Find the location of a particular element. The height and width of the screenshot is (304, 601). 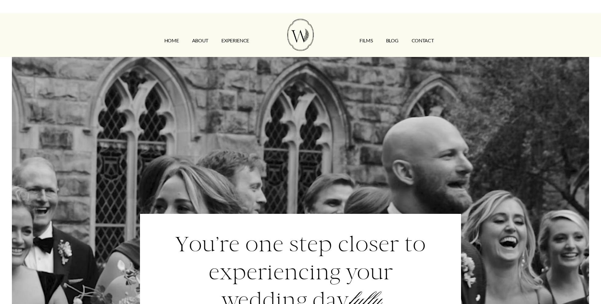

a: CONTACT is located at coordinates (422, 41).